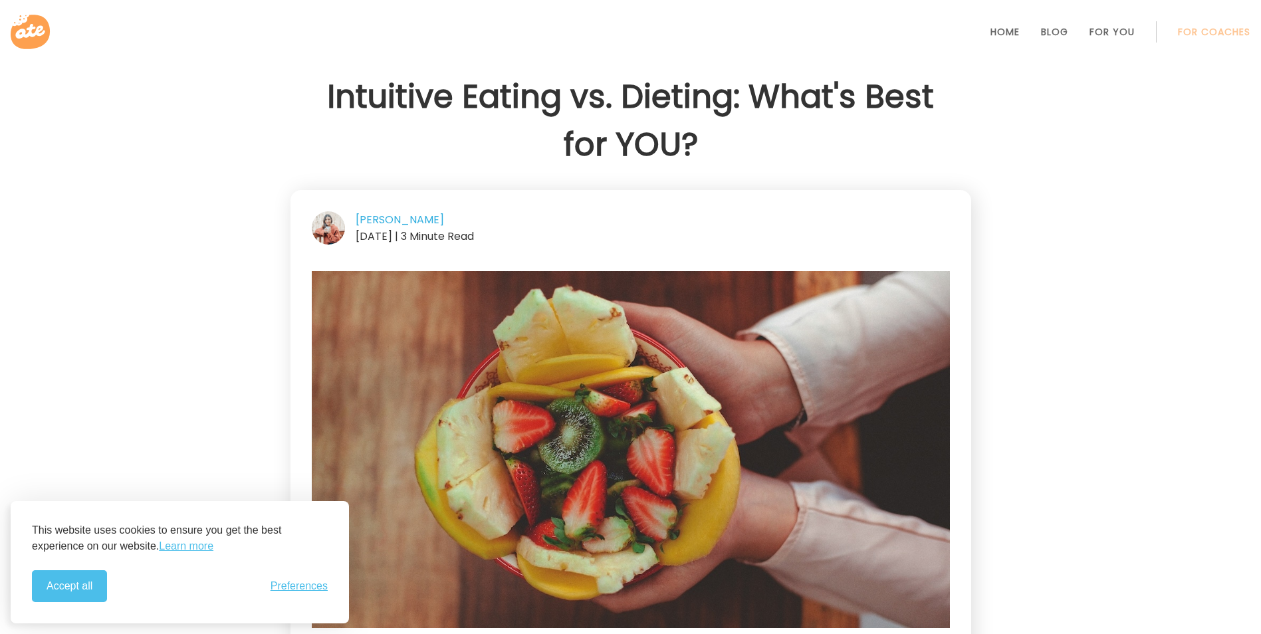  I want to click on a: Learn more, so click(186, 546).